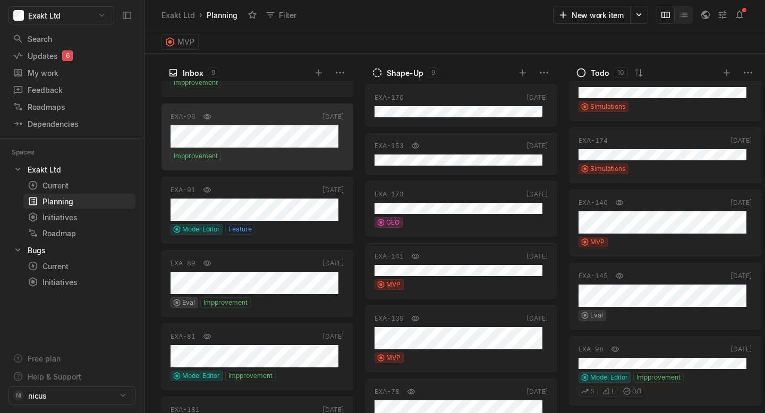  I want to click on div: EXA-153, so click(389, 146).